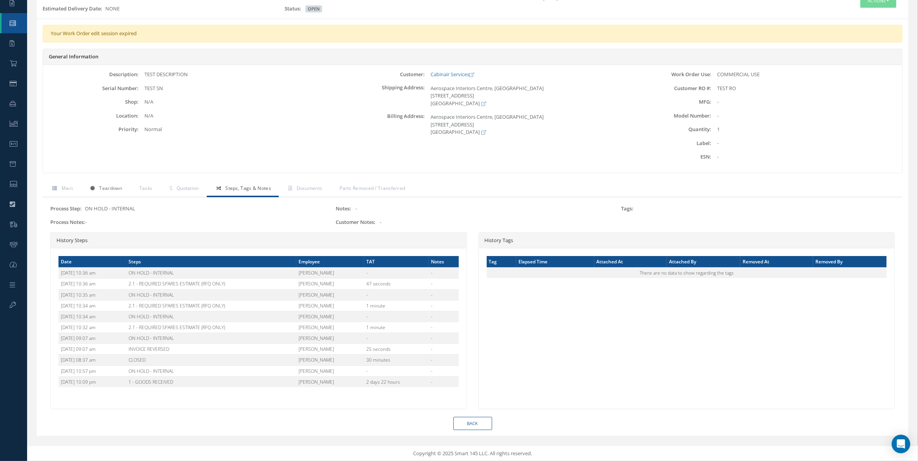 This screenshot has height=461, width=918. I want to click on div: Copyright © 2025 Smart 145 LLC. All rights reserved., so click(472, 454).